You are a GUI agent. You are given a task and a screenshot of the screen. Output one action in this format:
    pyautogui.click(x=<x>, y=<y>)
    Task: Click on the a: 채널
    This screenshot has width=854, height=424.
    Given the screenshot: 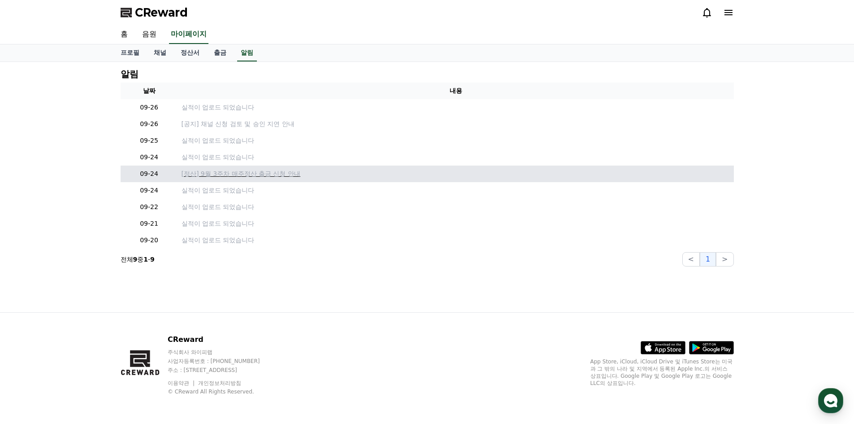 What is the action you would take?
    pyautogui.click(x=160, y=53)
    